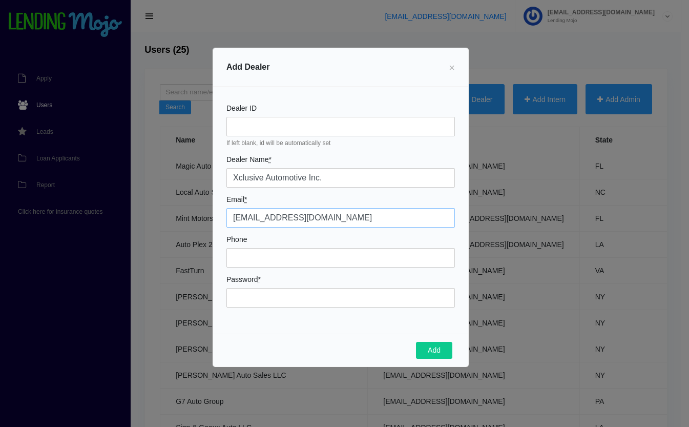 The height and width of the screenshot is (427, 689). I want to click on label: Dealer Name, so click(249, 159).